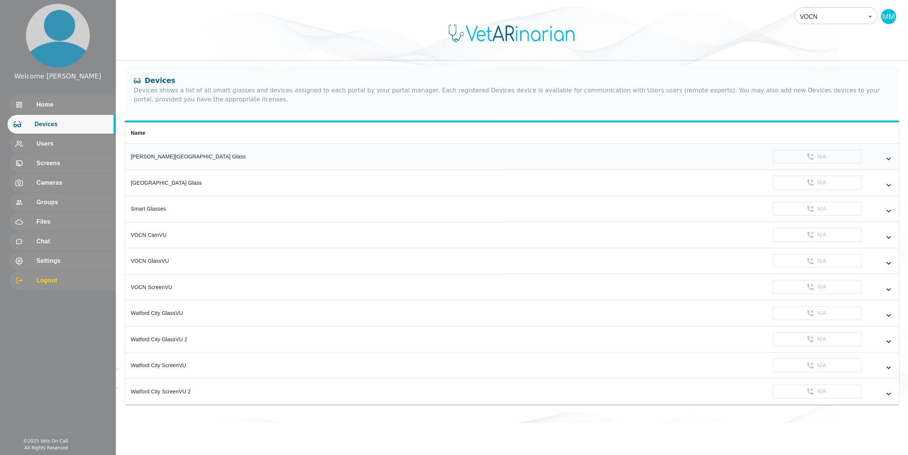 The height and width of the screenshot is (455, 908). I want to click on div: Users, so click(62, 144).